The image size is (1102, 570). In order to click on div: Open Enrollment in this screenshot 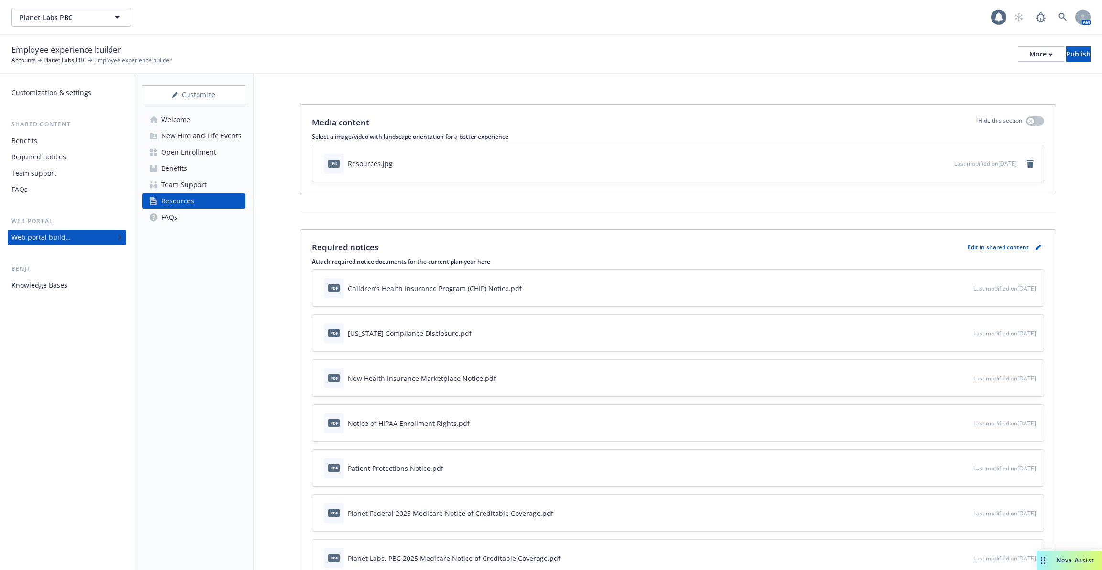, I will do `click(189, 152)`.